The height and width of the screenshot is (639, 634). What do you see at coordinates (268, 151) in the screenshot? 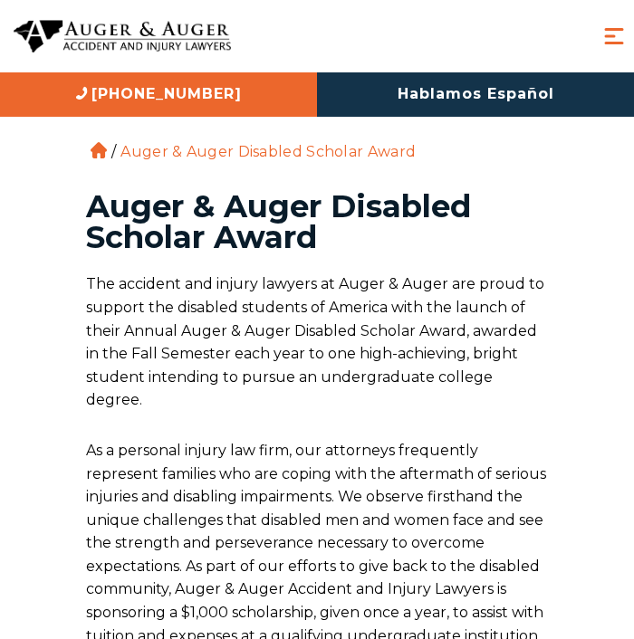
I see `li: Auger & Auger Disabled Scholar Award` at bounding box center [268, 151].